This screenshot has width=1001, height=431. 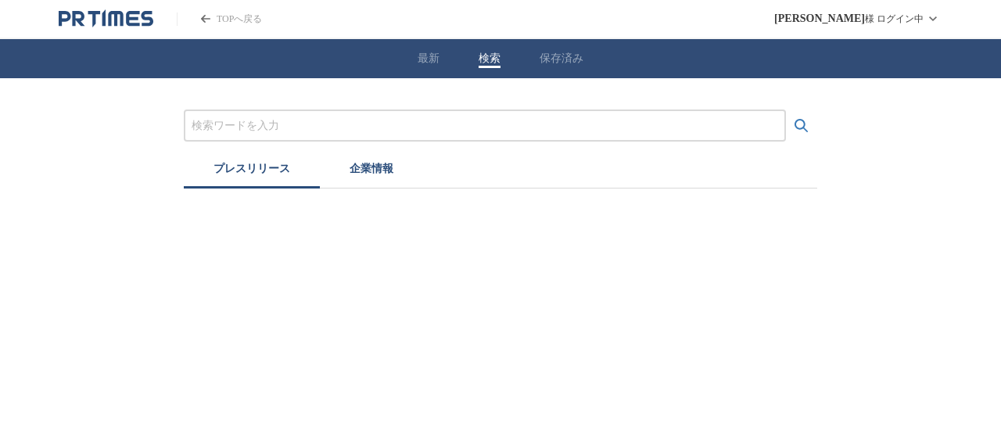 What do you see at coordinates (485, 126) in the screenshot?
I see `input: プレスリリースおよび企業を検索する` at bounding box center [485, 126].